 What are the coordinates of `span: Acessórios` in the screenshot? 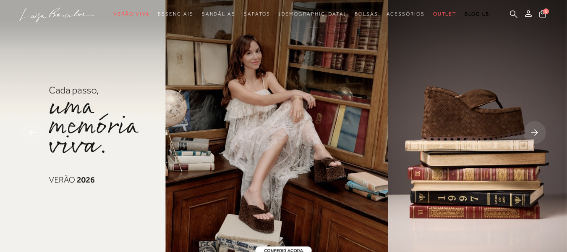 It's located at (406, 14).